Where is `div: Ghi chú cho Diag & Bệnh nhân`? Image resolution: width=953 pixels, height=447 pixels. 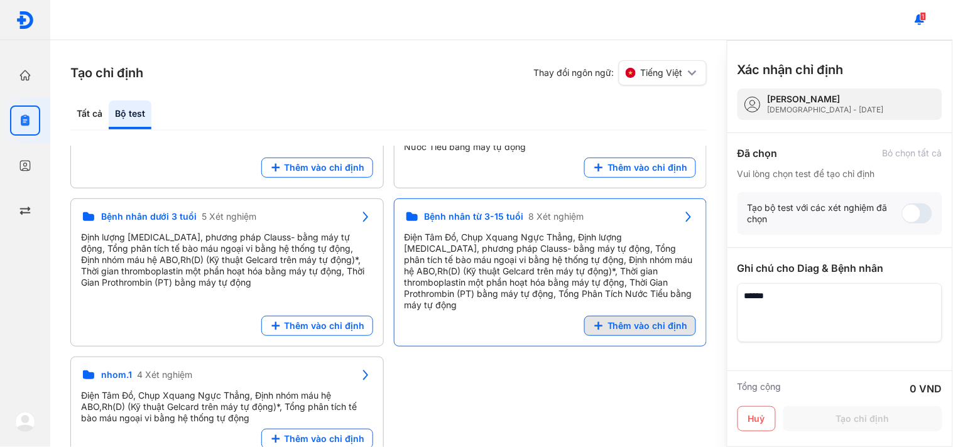
div: Ghi chú cho Diag & Bệnh nhân is located at coordinates (840, 268).